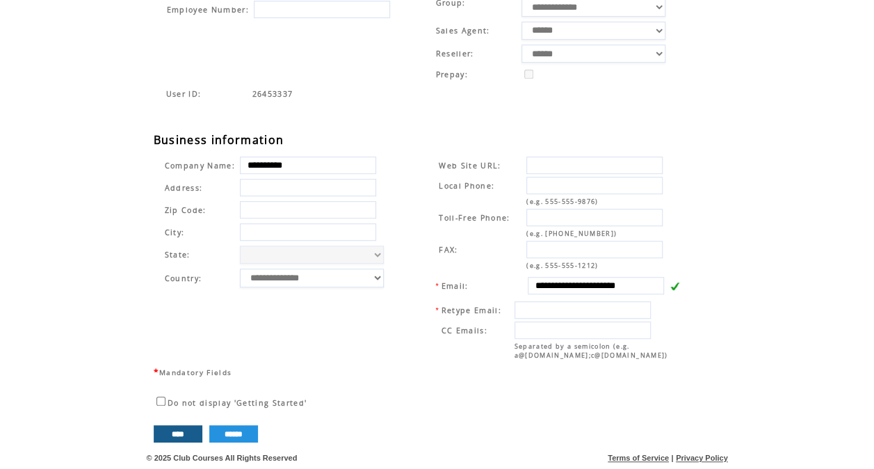  Describe the element at coordinates (470, 166) in the screenshot. I see `span: Web Site URL:` at that location.